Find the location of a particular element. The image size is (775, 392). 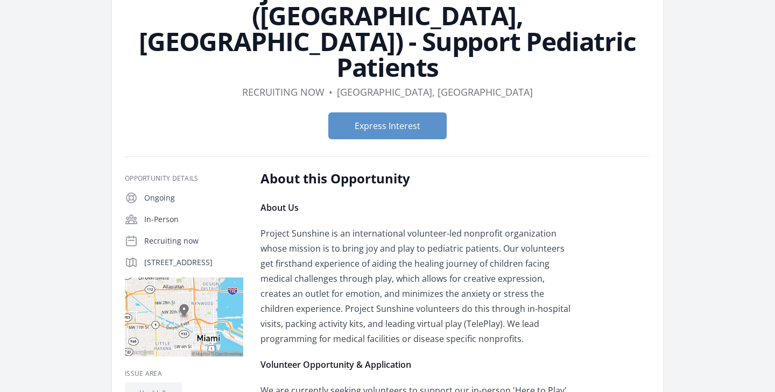

strong: About Us is located at coordinates (279, 208).